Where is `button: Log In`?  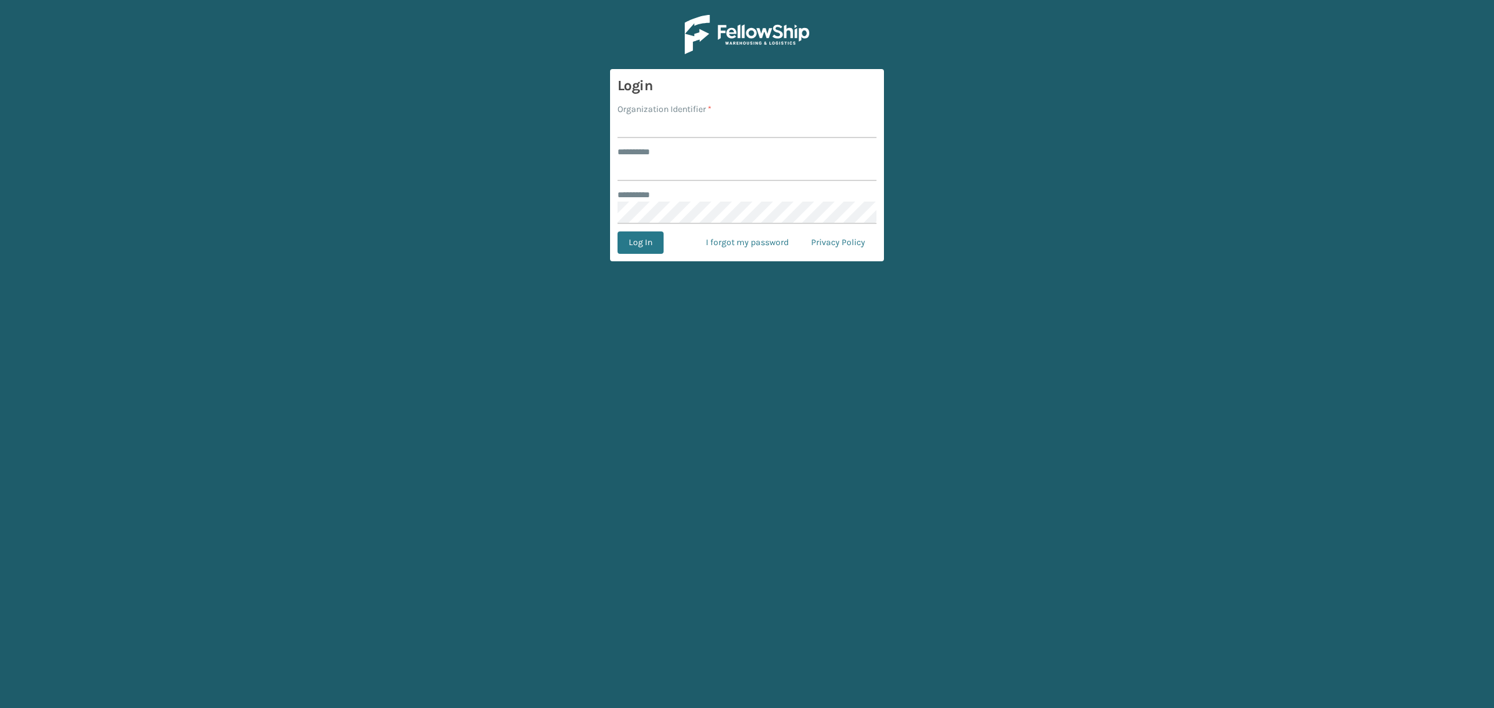
button: Log In is located at coordinates (641, 243).